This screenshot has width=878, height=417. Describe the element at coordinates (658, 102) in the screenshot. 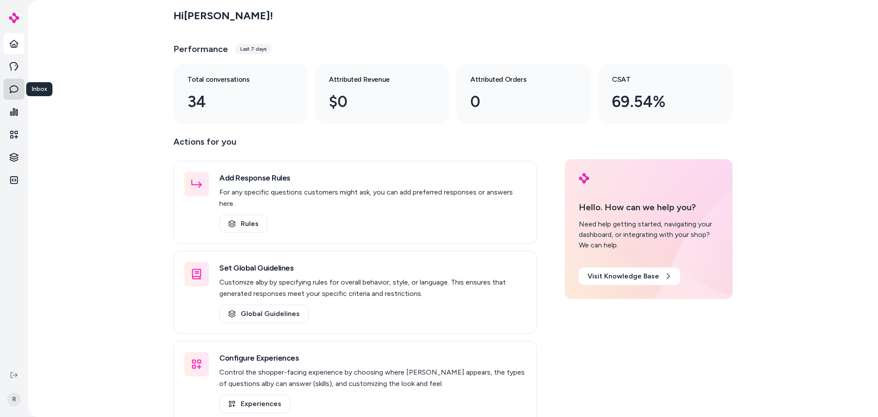

I see `div: 69.54%` at that location.